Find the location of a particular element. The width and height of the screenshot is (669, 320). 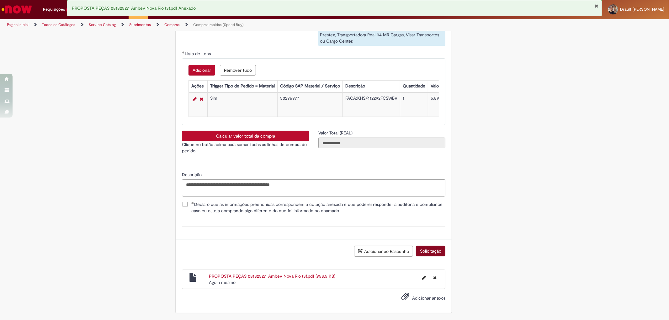

ul: Trilhas de página is located at coordinates (223, 25).